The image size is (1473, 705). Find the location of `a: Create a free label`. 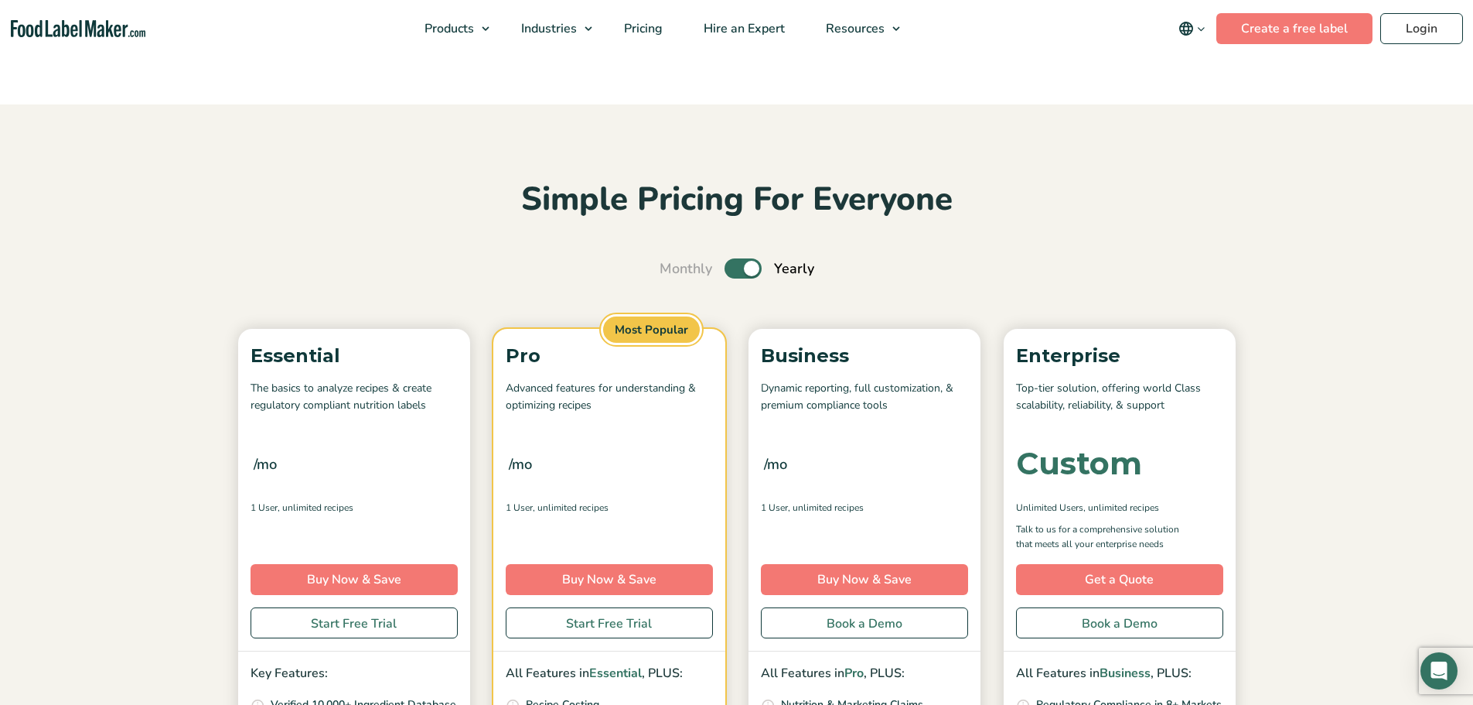

a: Create a free label is located at coordinates (1295, 29).